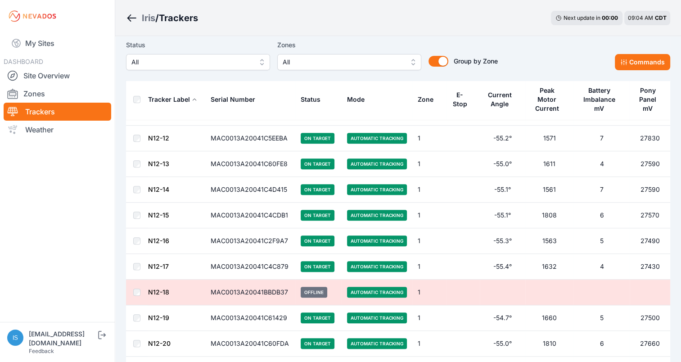 This screenshot has width=681, height=362. I want to click on div: Serial Number, so click(233, 100).